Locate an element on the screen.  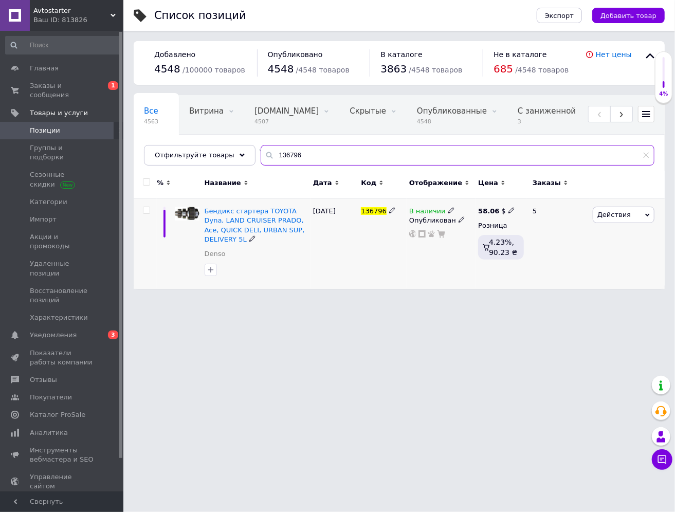
span: С заниженной ценой, Оп... is located at coordinates (572, 111).